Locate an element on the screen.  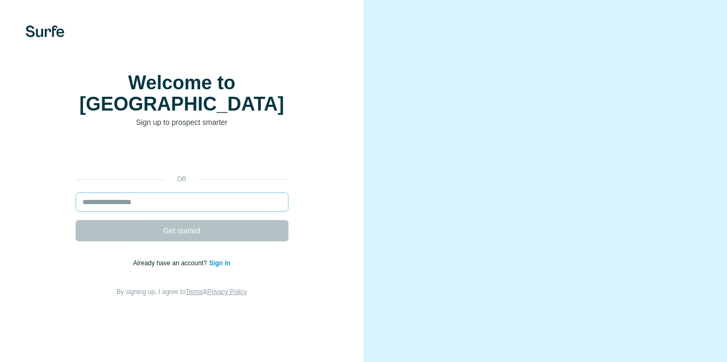
p: Sign up to prospect smarter is located at coordinates (182, 122).